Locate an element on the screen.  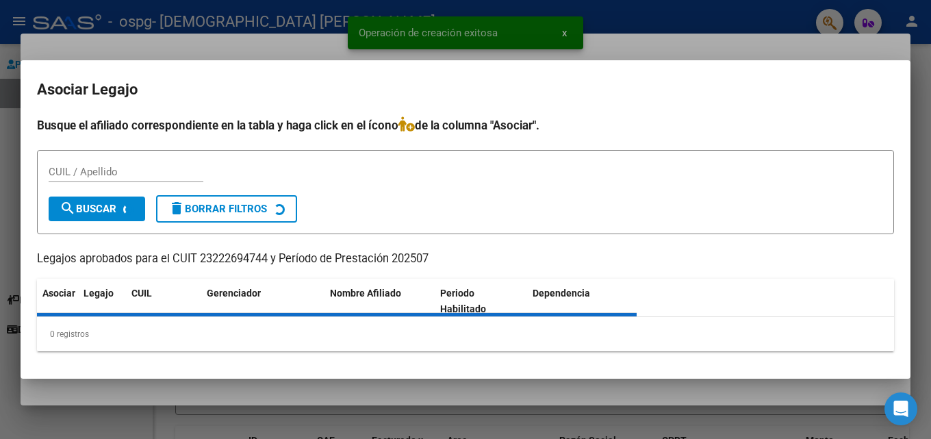
span: Dependencia is located at coordinates (562, 293).